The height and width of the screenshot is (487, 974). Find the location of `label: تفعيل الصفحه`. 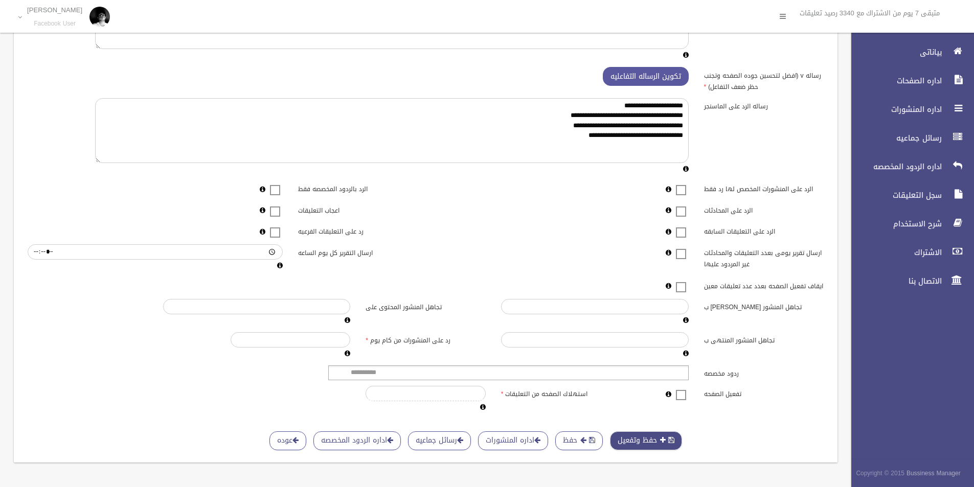

label: تفعيل الصفحه is located at coordinates (763, 393).